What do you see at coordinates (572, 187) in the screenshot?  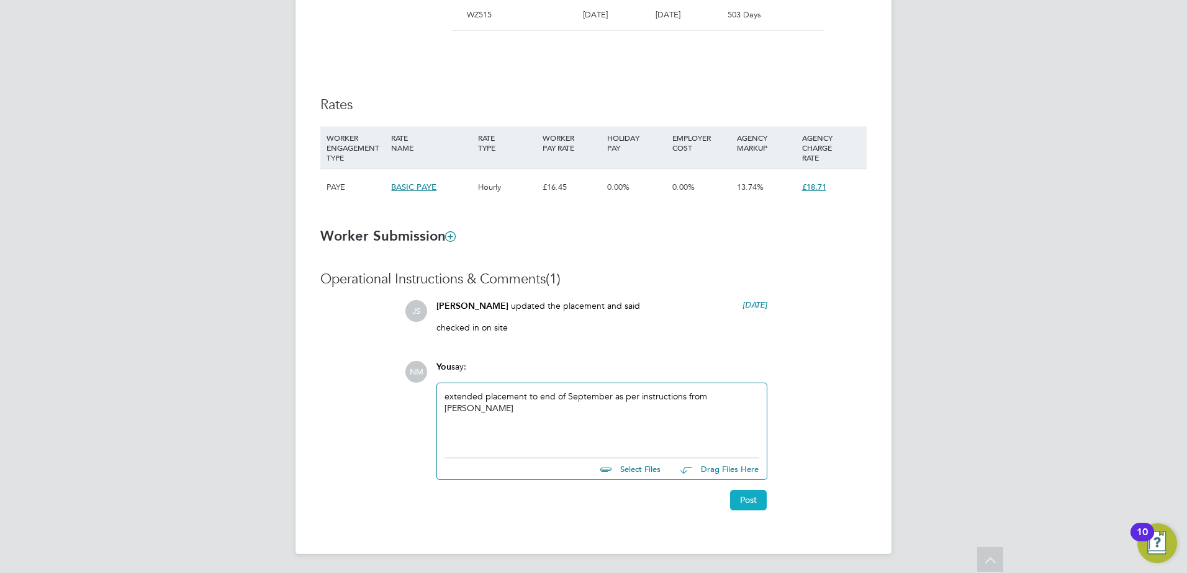 I see `div: £16.45` at bounding box center [572, 187].